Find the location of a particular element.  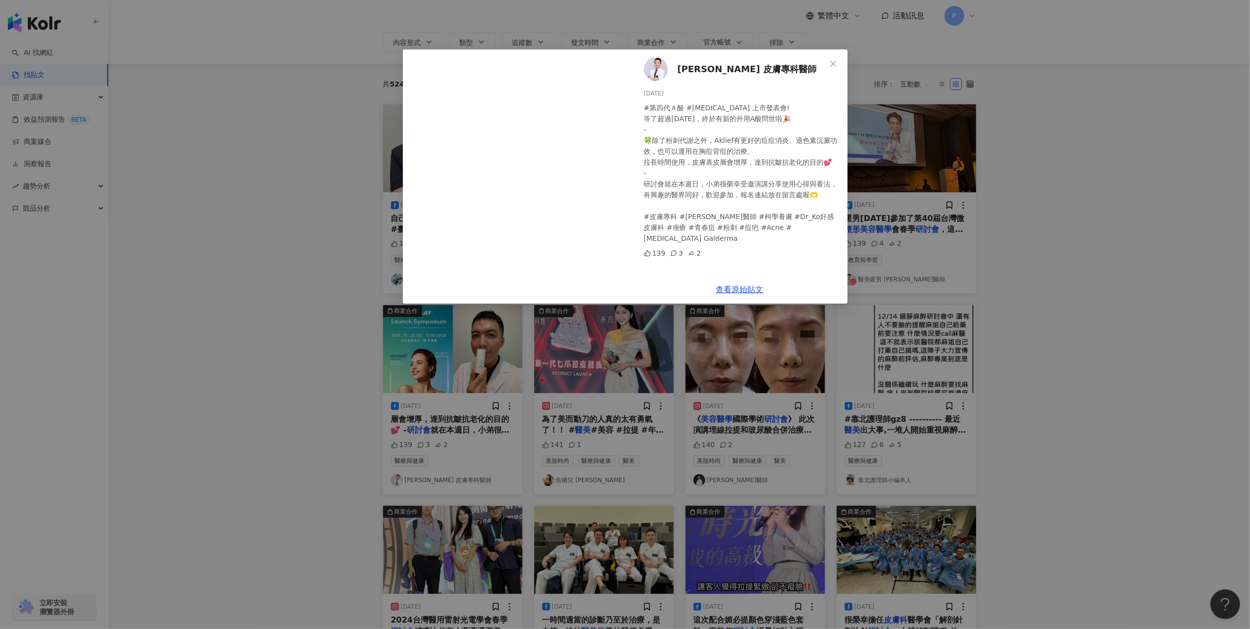

a: 查看原始貼文 is located at coordinates (740, 289).